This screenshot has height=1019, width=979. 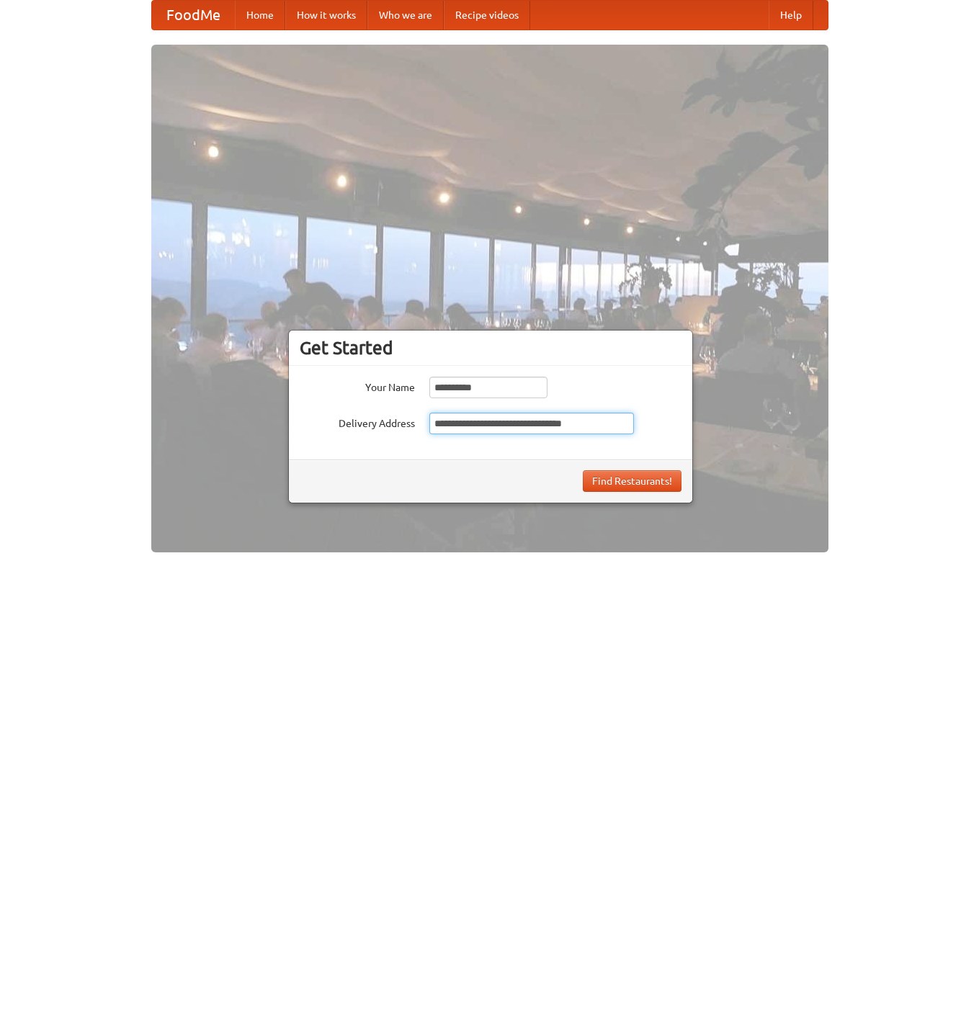 I want to click on a: Home, so click(x=260, y=15).